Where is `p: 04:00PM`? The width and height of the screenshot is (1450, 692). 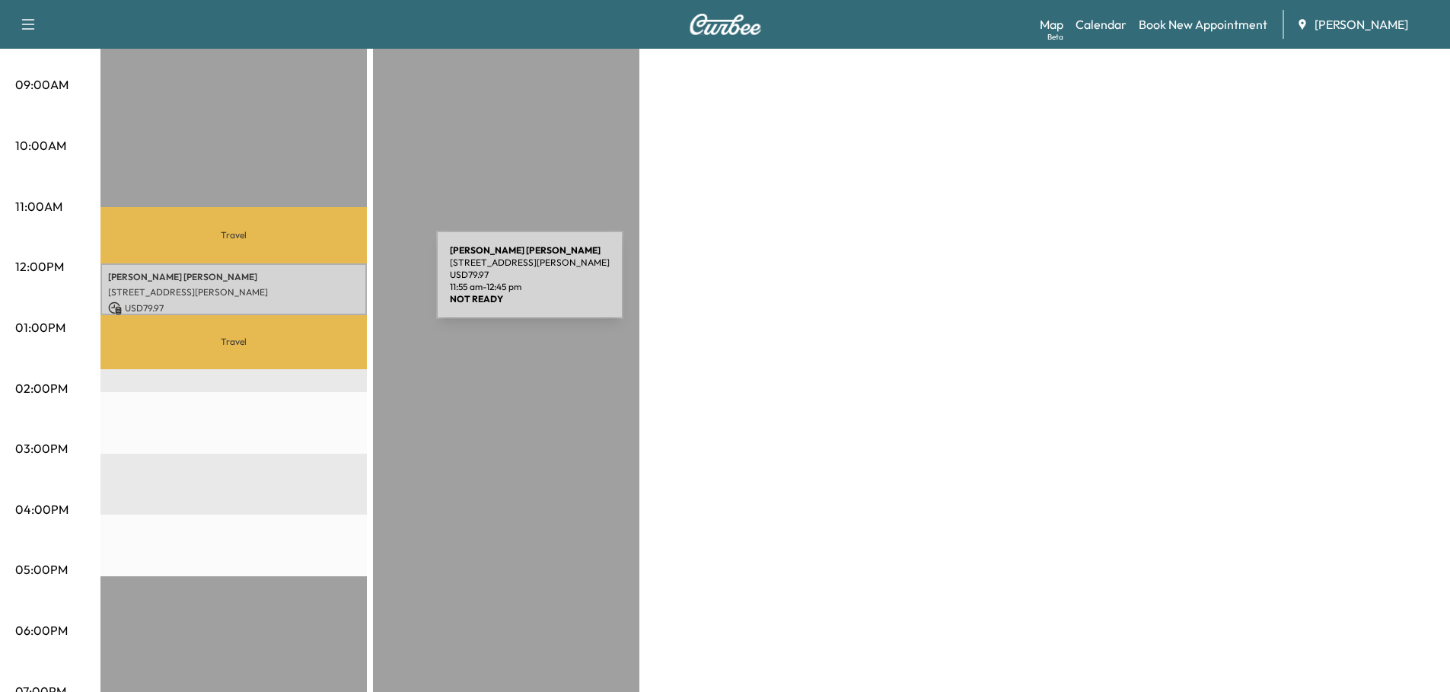 p: 04:00PM is located at coordinates (42, 509).